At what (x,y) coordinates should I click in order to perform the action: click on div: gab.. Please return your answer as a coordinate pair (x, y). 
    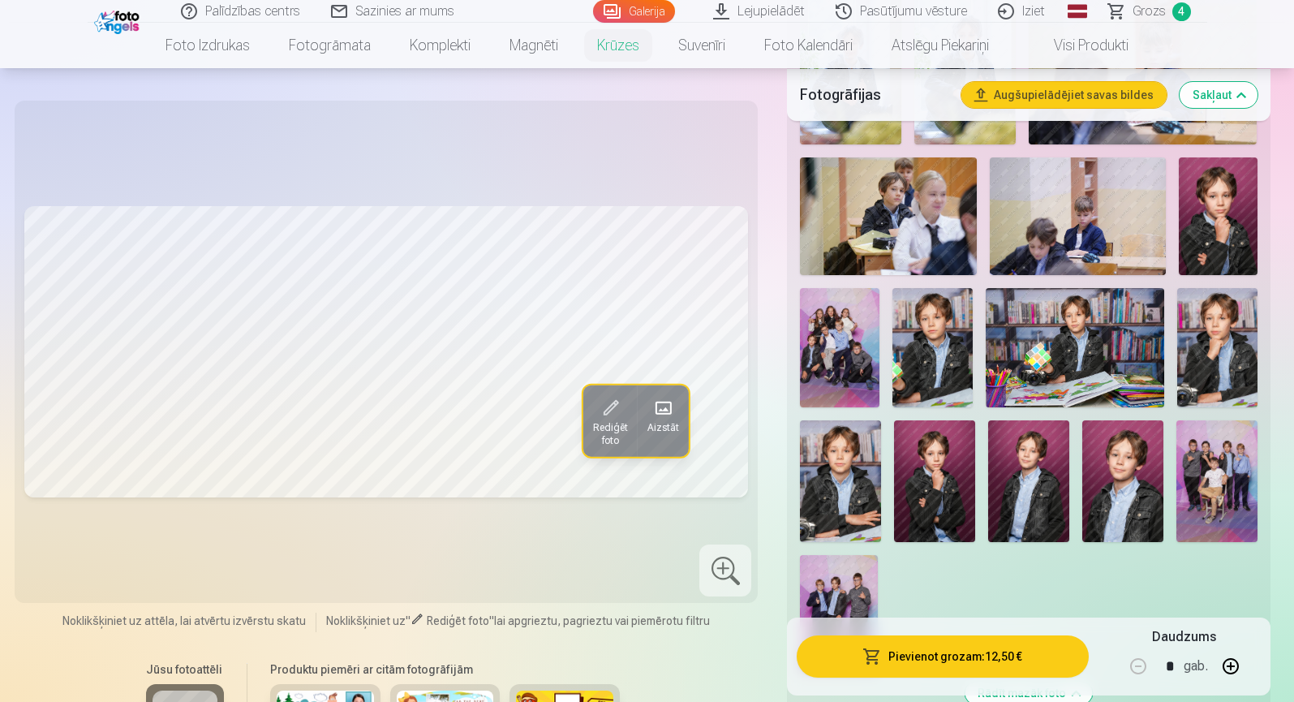
    Looking at the image, I should click on (1196, 666).